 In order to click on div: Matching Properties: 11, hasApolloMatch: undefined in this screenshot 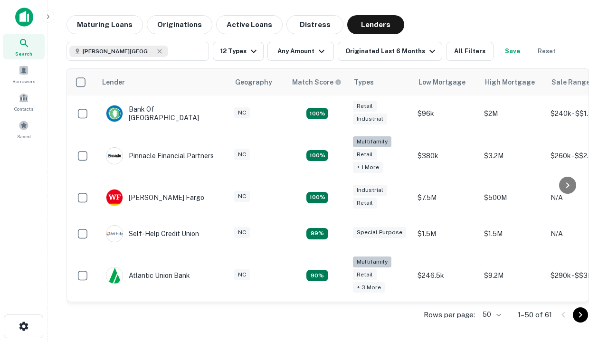, I will do `click(317, 234)`.